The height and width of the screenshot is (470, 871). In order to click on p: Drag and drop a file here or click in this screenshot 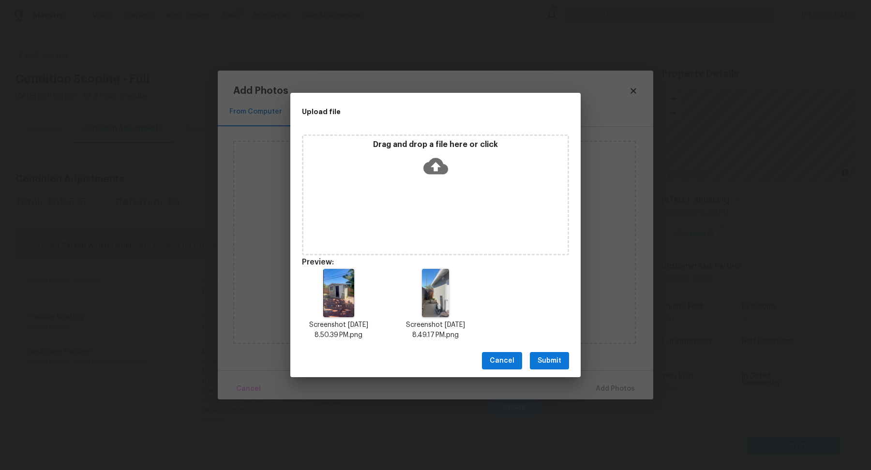, I will do `click(436, 145)`.